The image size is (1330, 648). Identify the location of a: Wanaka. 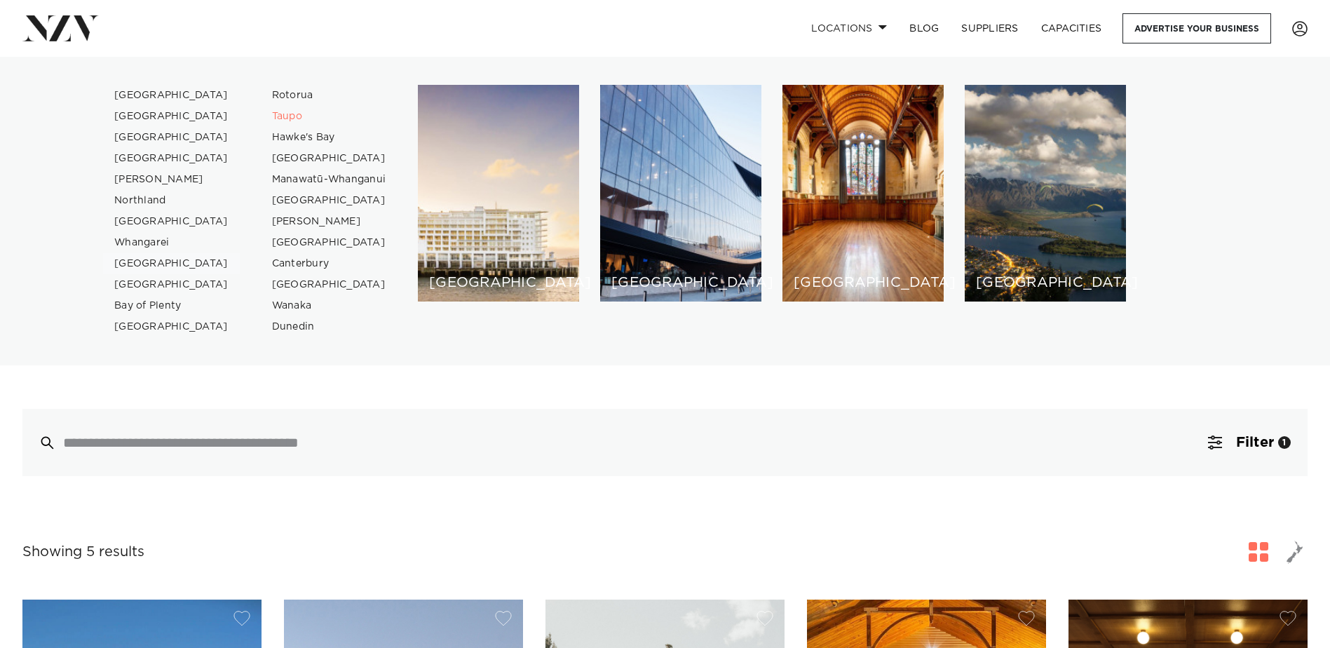
(329, 306).